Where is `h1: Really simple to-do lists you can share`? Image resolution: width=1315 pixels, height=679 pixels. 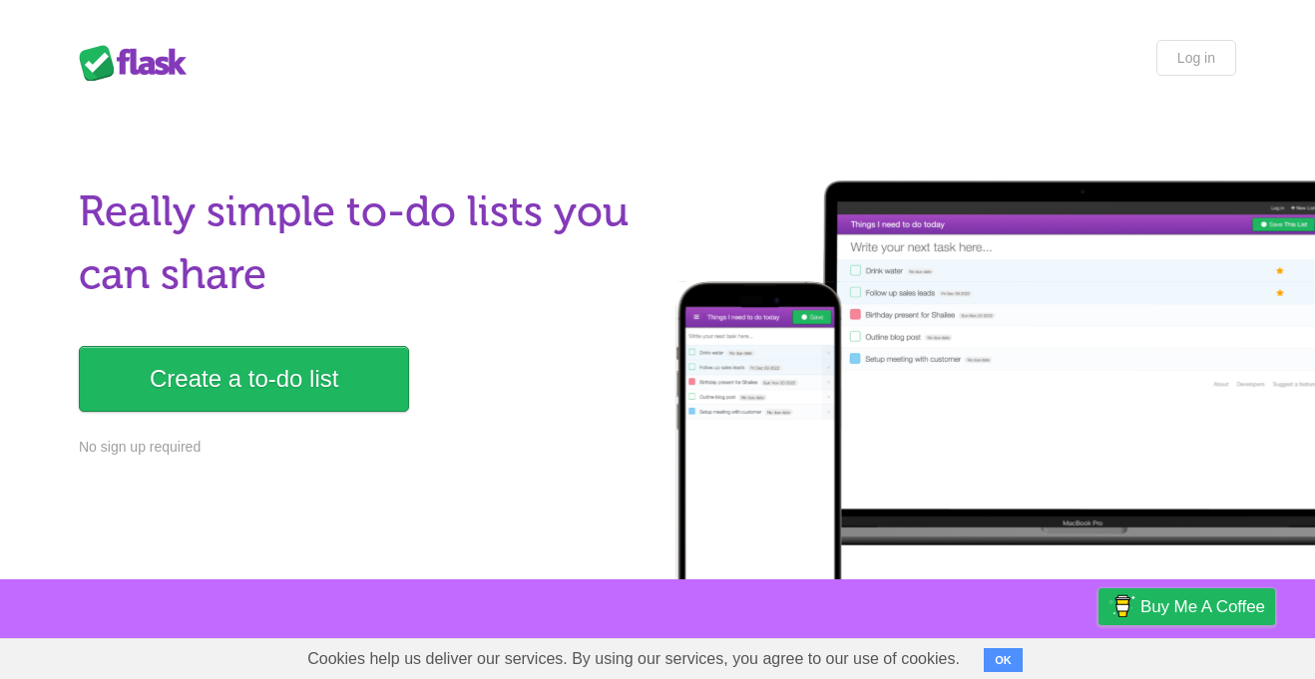 h1: Really simple to-do lists you can share is located at coordinates (362, 243).